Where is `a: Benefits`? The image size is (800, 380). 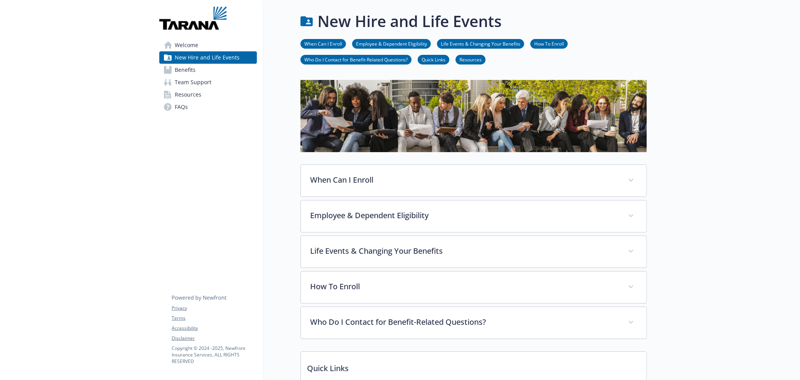
a: Benefits is located at coordinates (208, 70).